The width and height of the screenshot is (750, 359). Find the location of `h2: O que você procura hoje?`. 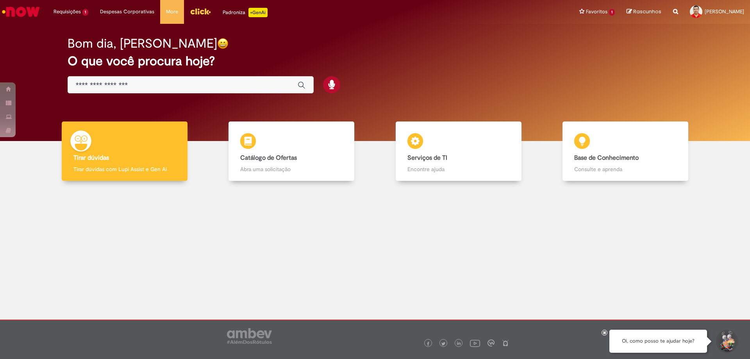

h2: O que você procura hoje? is located at coordinates (375, 61).